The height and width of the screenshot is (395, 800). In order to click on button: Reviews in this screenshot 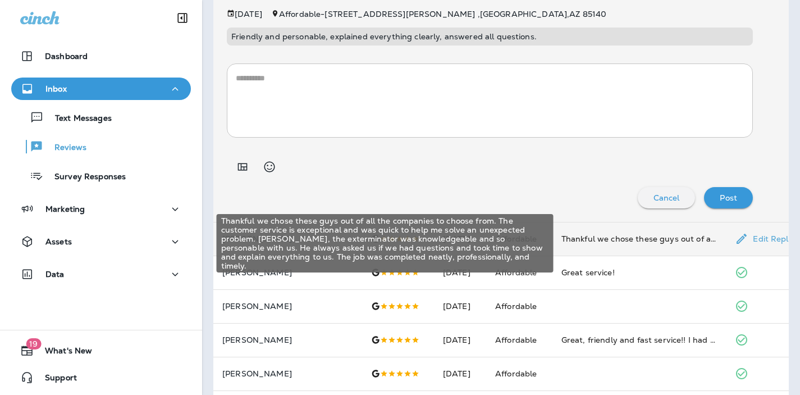, I will do `click(101, 147)`.